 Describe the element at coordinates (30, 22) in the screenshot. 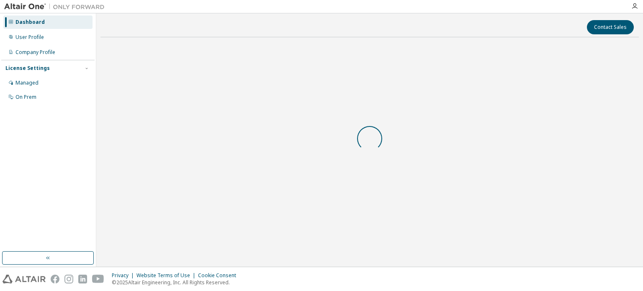

I see `div: Dashboard` at that location.